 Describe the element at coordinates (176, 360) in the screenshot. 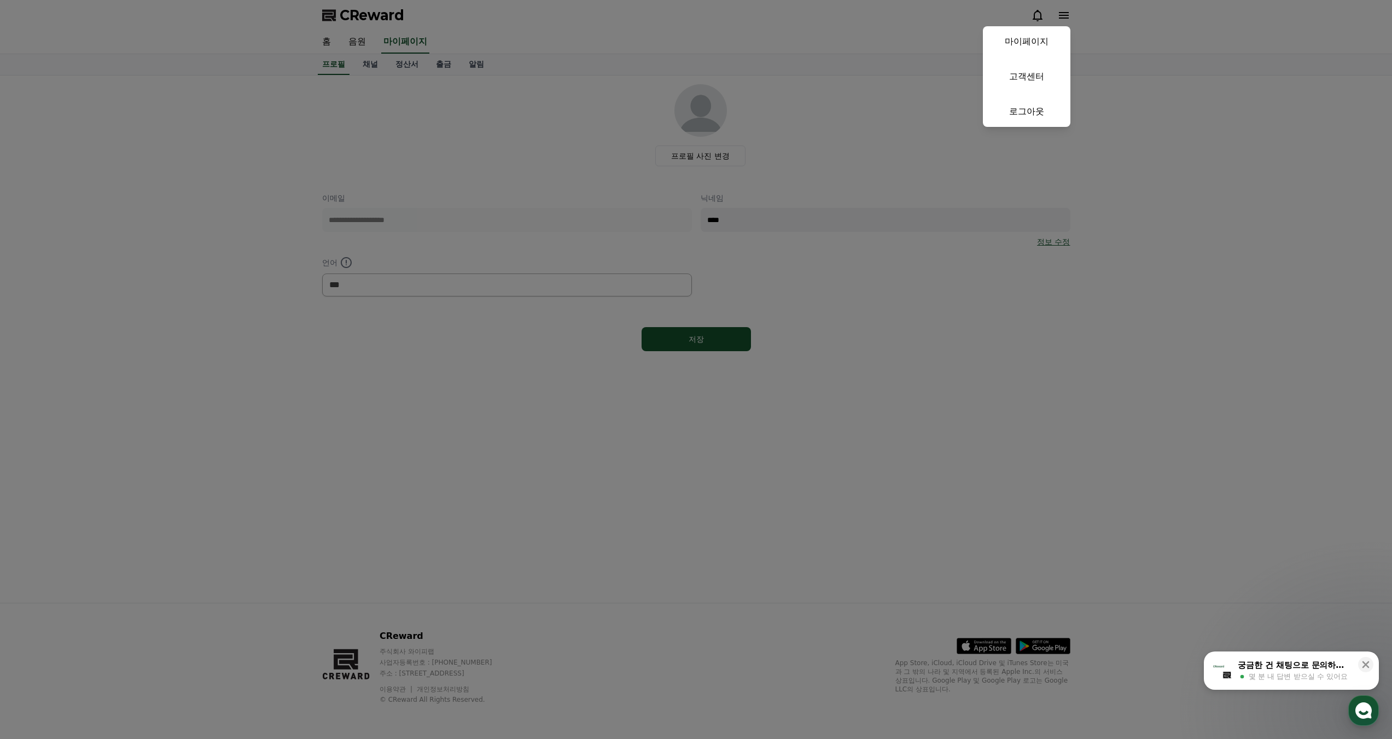

I see `a: 설정` at that location.